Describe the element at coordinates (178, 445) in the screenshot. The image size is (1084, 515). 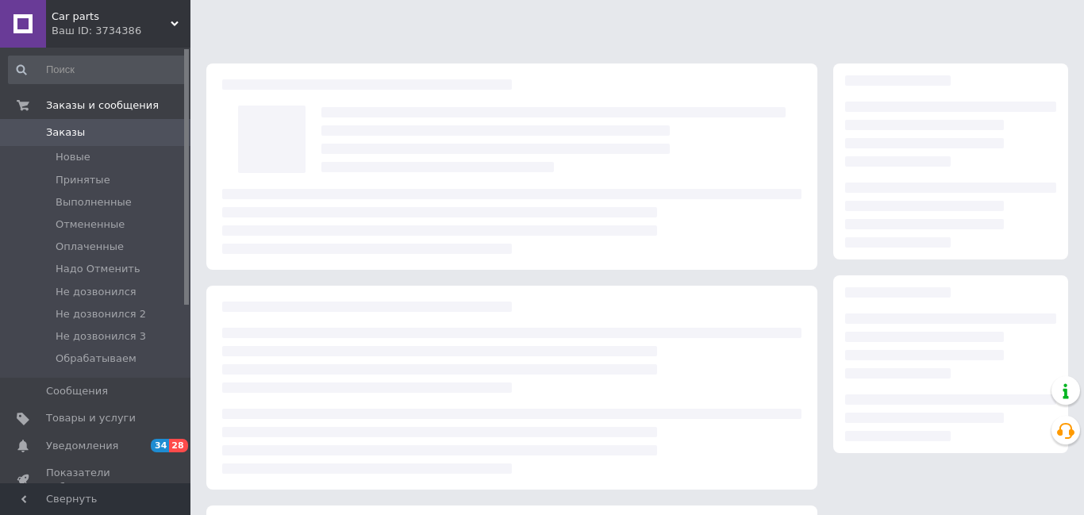
I see `span: 28` at that location.